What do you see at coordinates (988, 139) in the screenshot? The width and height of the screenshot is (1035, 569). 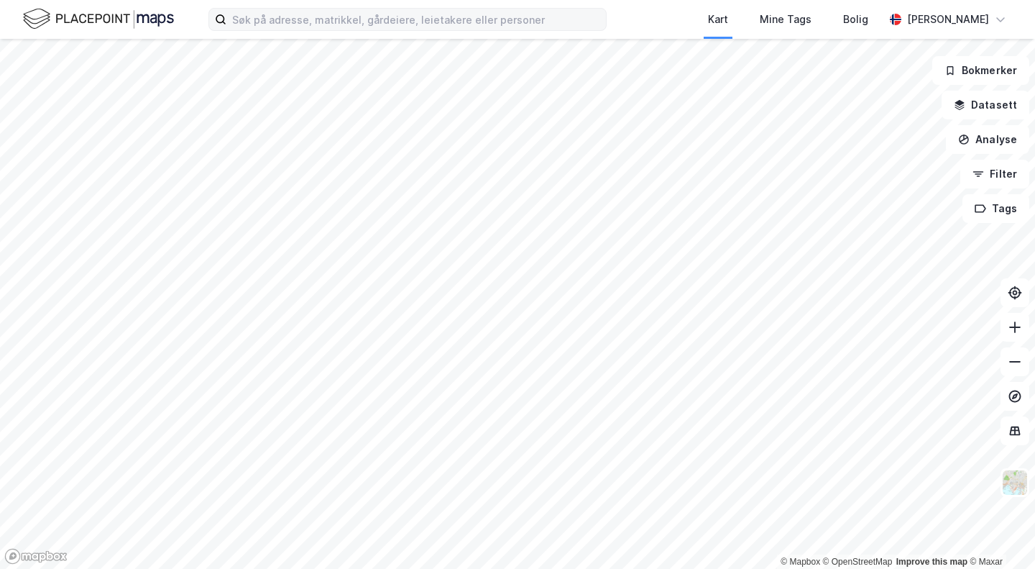 I see `button: Analyse` at bounding box center [988, 139].